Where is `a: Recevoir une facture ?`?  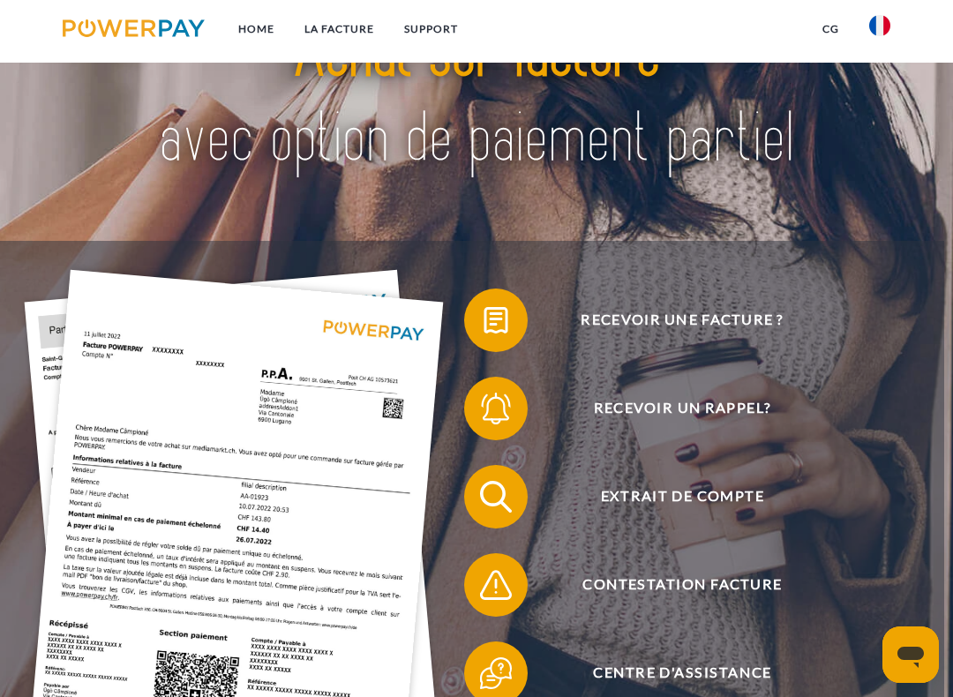
a: Recevoir une facture ? is located at coordinates (671, 320).